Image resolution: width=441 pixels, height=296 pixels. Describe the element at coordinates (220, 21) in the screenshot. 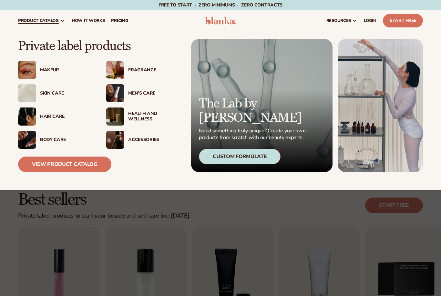

I see `a: logo` at that location.